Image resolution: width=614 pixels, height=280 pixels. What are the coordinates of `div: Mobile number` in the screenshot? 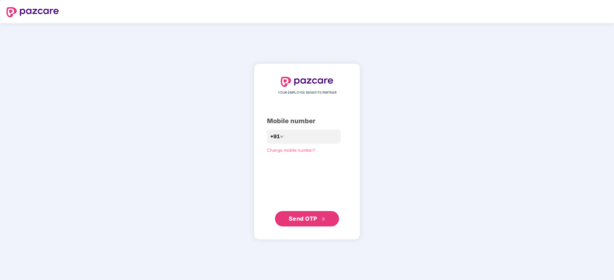 It's located at (307, 121).